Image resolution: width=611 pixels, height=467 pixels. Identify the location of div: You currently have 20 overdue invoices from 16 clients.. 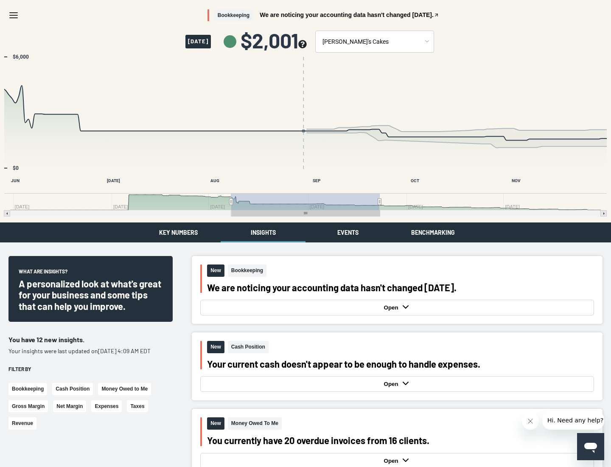
(401, 440).